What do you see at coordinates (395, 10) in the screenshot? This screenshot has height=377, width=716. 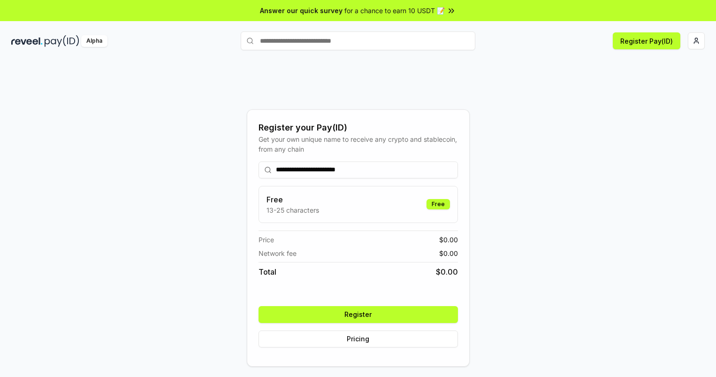 I see `span: for a chance to earn 10 USDT 📝` at bounding box center [395, 10].